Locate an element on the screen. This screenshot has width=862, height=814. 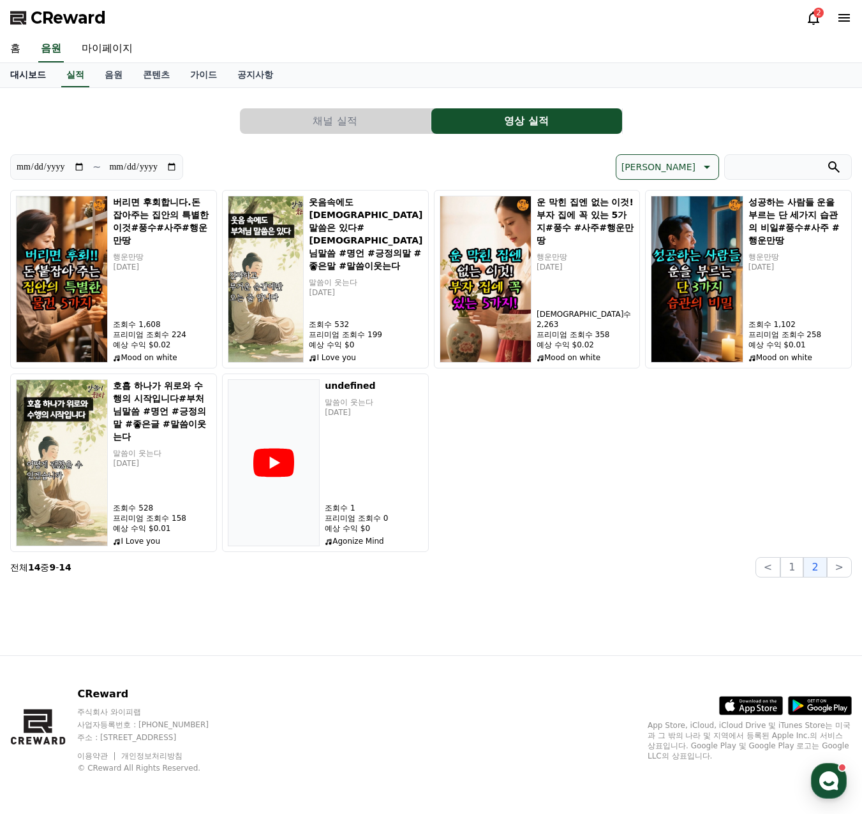
p: 조회수 1 is located at coordinates (373, 508).